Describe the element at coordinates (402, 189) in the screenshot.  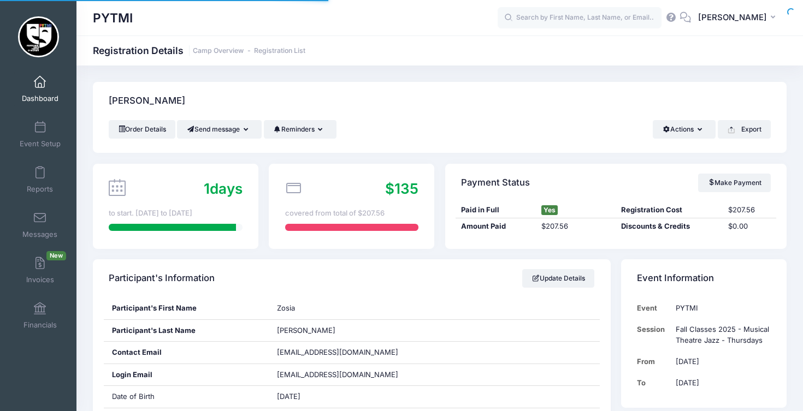
I see `span: $135` at that location.